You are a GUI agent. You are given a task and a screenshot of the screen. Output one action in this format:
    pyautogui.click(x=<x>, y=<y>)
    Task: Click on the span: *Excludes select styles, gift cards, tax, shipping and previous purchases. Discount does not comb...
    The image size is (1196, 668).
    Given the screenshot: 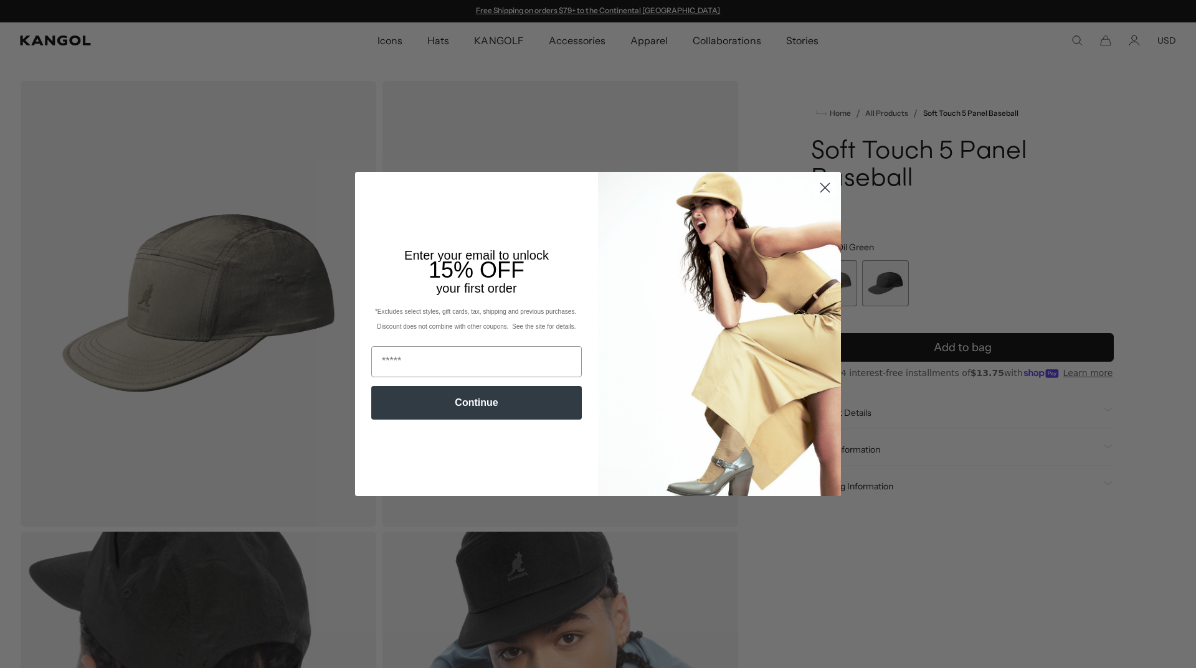 What is the action you would take?
    pyautogui.click(x=477, y=319)
    